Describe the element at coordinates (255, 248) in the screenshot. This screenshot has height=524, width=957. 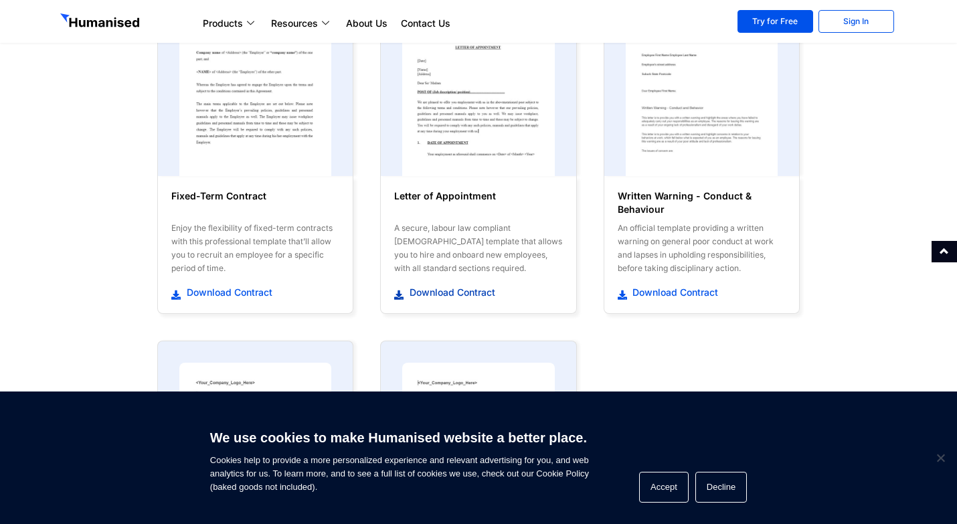
I see `div: Enjoy the flexibility of fixed-term contracts with this professional template that’ll allow you t...` at that location.